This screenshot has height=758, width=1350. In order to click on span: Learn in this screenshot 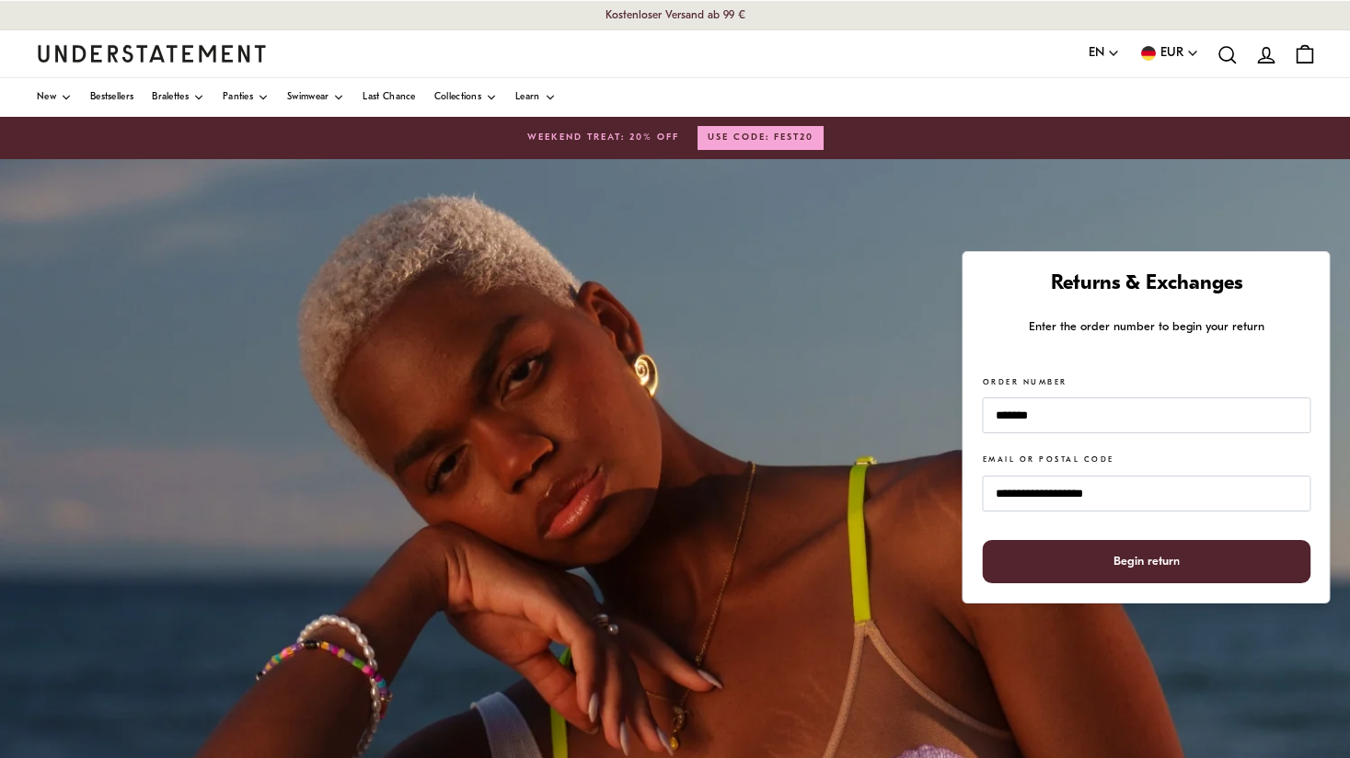, I will do `click(527, 98)`.